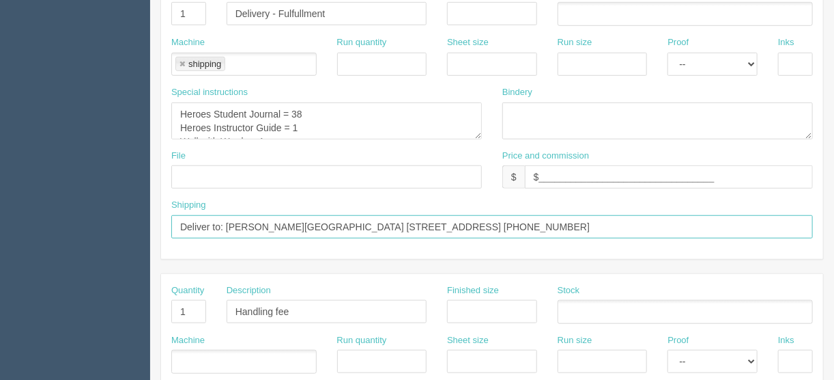 The height and width of the screenshot is (380, 834). What do you see at coordinates (205, 63) in the screenshot?
I see `div: shipping` at bounding box center [205, 63].